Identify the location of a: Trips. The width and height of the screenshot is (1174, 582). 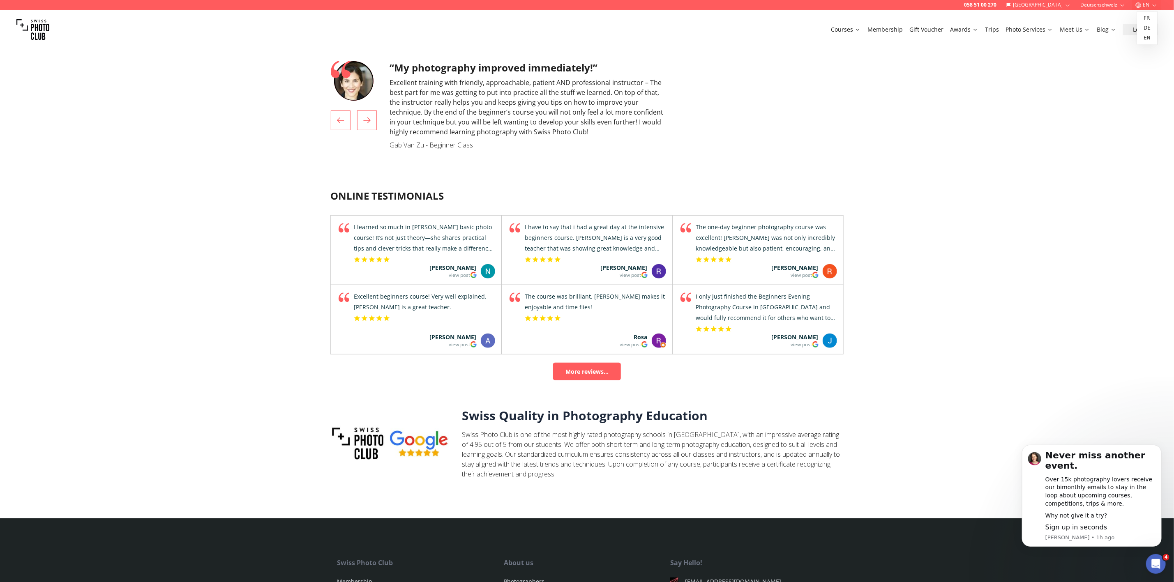
(992, 30).